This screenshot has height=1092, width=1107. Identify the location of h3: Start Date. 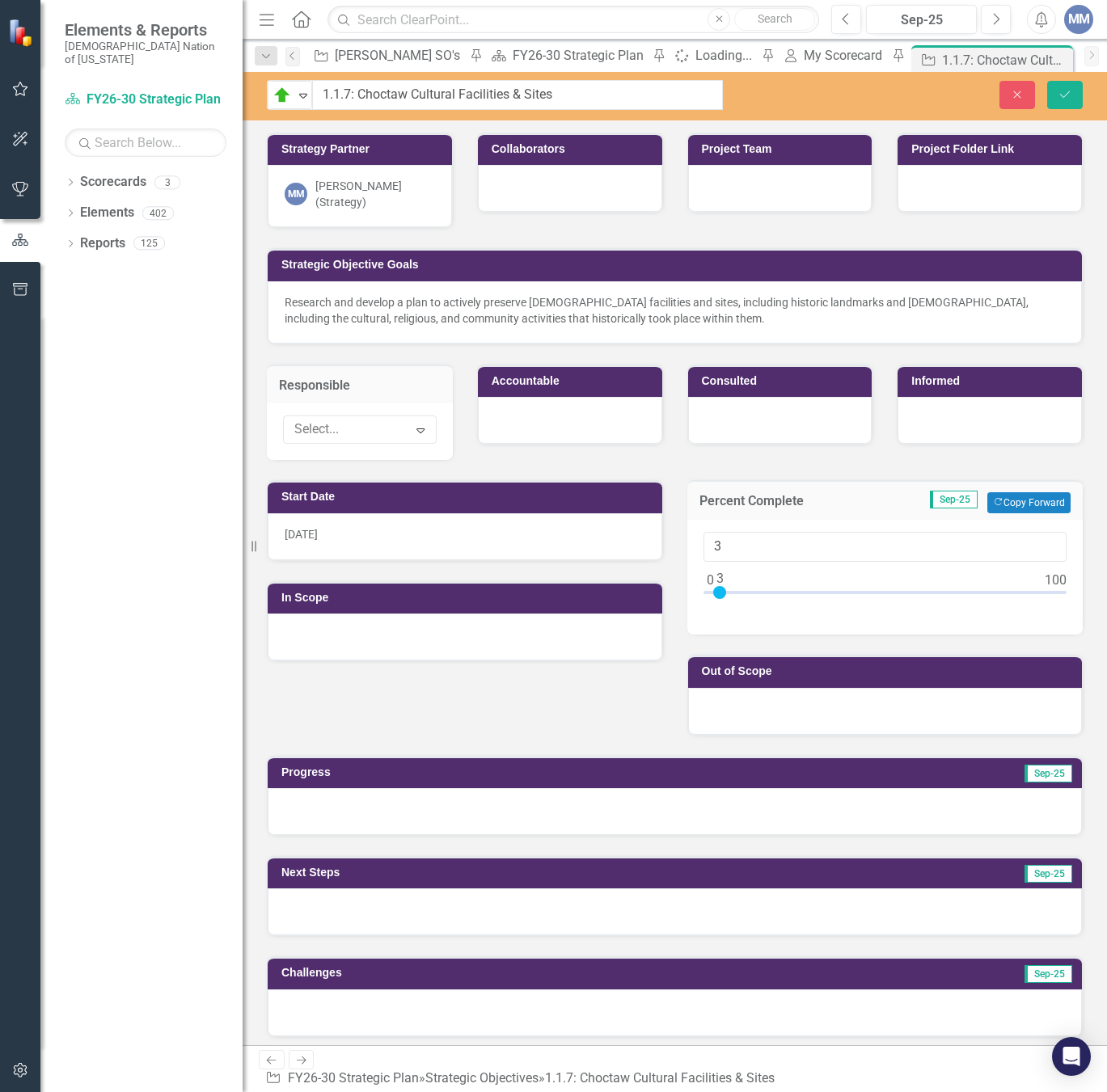
(467, 496).